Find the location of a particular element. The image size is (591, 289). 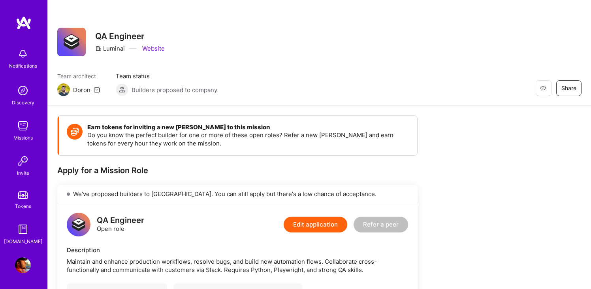

div: Luminai is located at coordinates (110, 48).